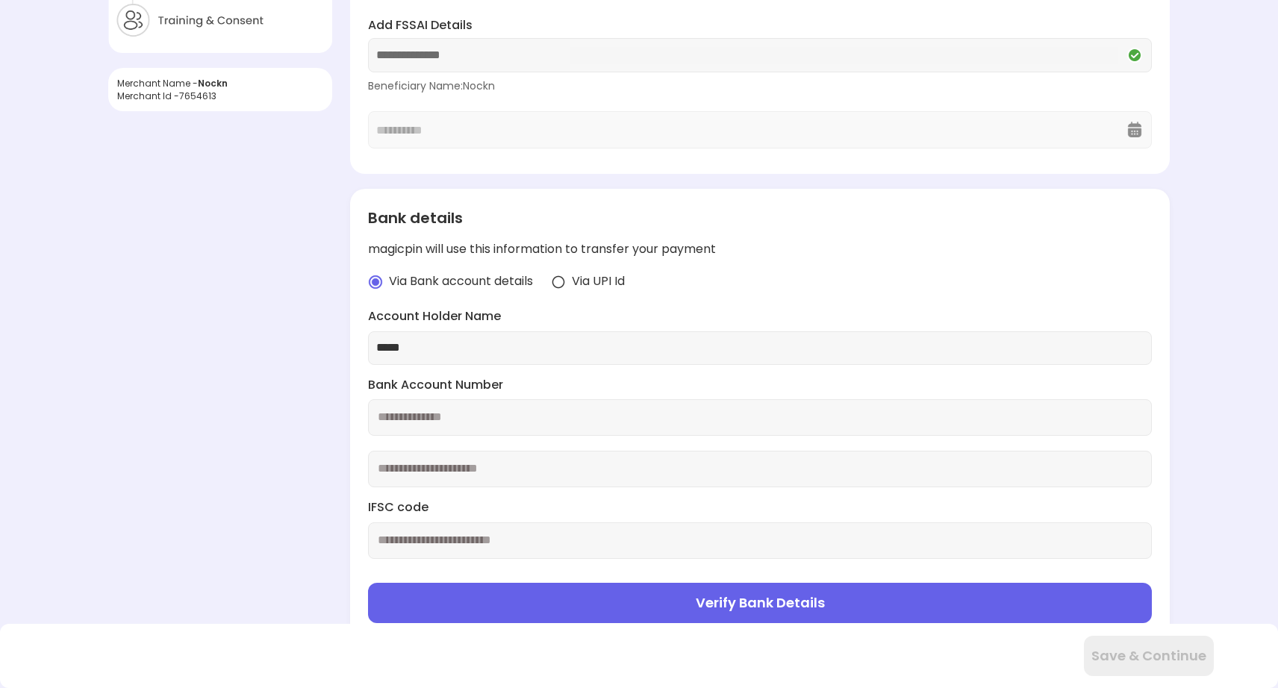 This screenshot has height=688, width=1278. What do you see at coordinates (1135, 55) in the screenshot?
I see `img: Q2VREkDUCX-Nh97kZdnvclHTixewBtwTiuomQU4ttMKm5pUNxe9W_NURYrLCGq_Mmv0UDstOKswiepyQhkhj-wqMpwXa6YfHU...` at bounding box center [1135, 55].